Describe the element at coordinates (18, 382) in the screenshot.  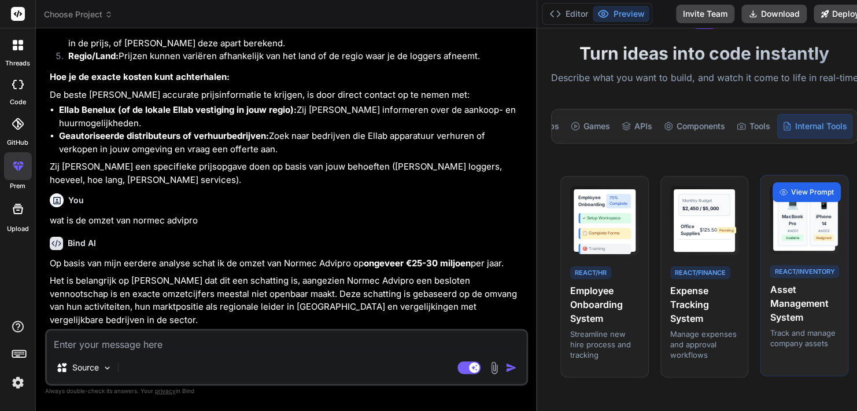
I see `img: settings` at that location.